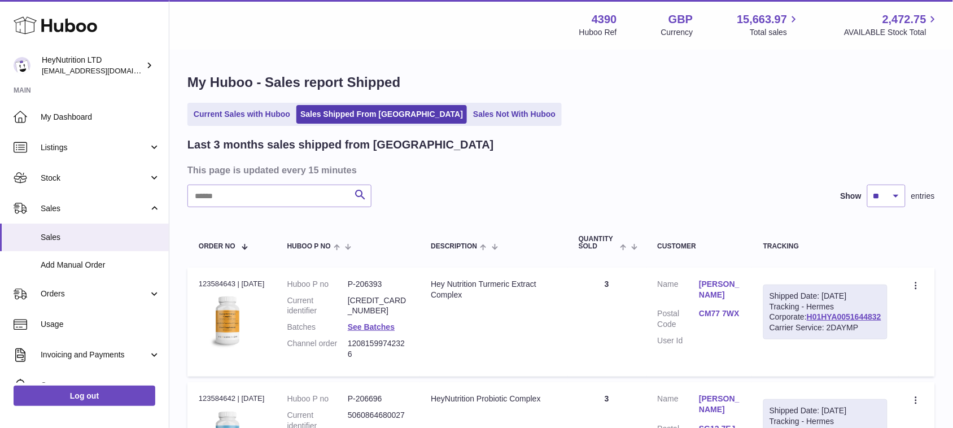  What do you see at coordinates (100, 265) in the screenshot?
I see `span: Add Manual Order` at bounding box center [100, 265].